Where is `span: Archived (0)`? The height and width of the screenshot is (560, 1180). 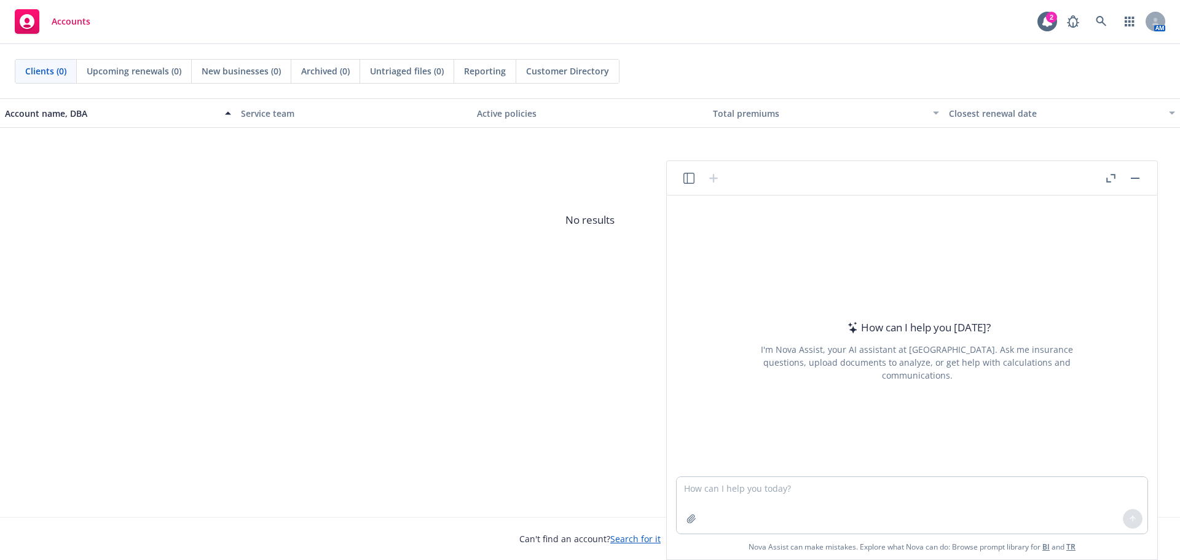
span: Archived (0) is located at coordinates (325, 71).